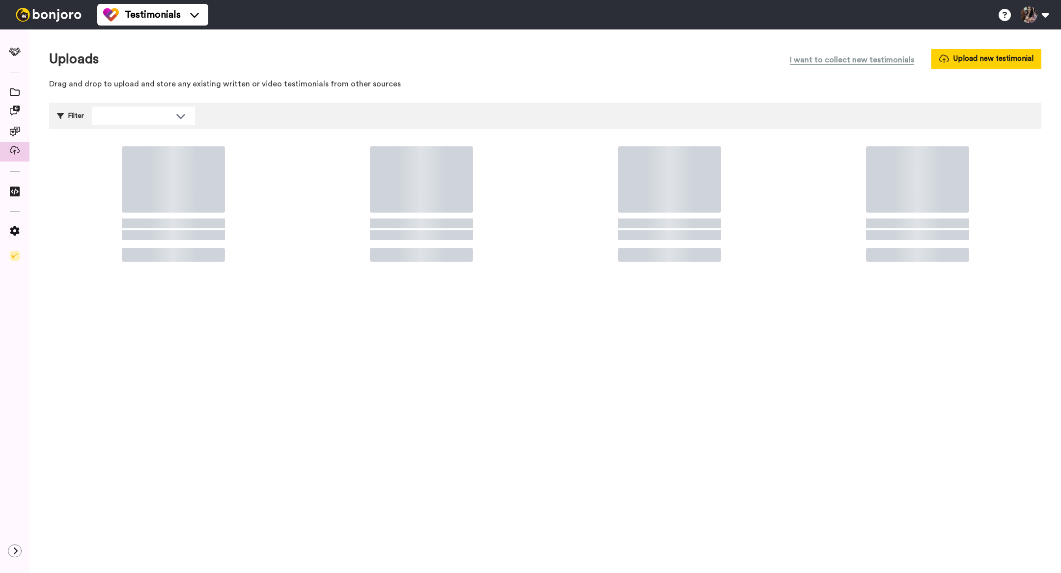 The width and height of the screenshot is (1061, 573). I want to click on span: Testimonials, so click(153, 15).